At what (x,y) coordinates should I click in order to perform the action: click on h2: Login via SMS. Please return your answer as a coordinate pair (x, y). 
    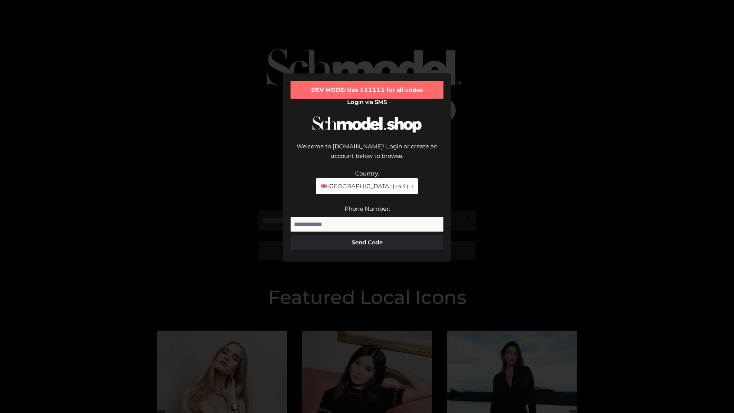
    Looking at the image, I should click on (367, 102).